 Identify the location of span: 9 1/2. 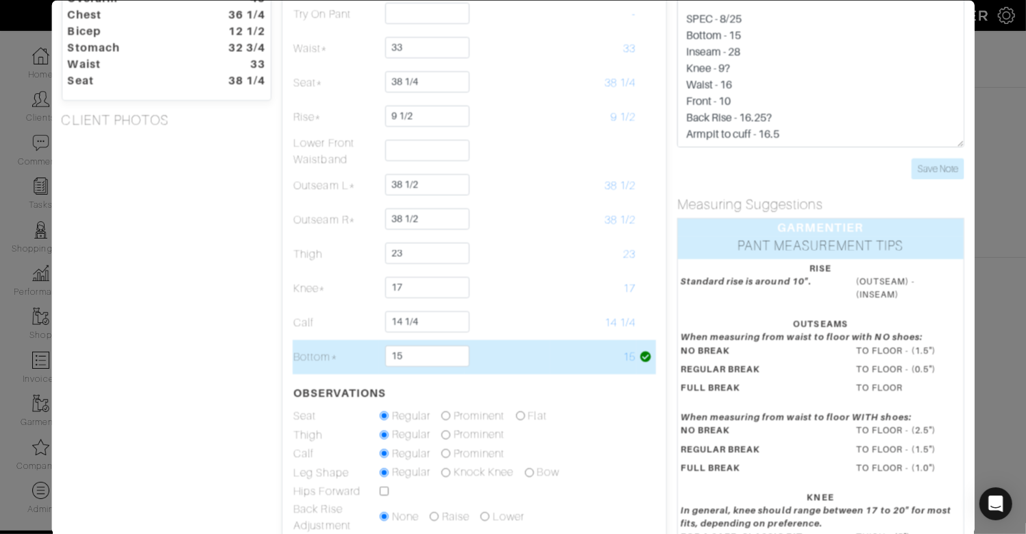
(624, 117).